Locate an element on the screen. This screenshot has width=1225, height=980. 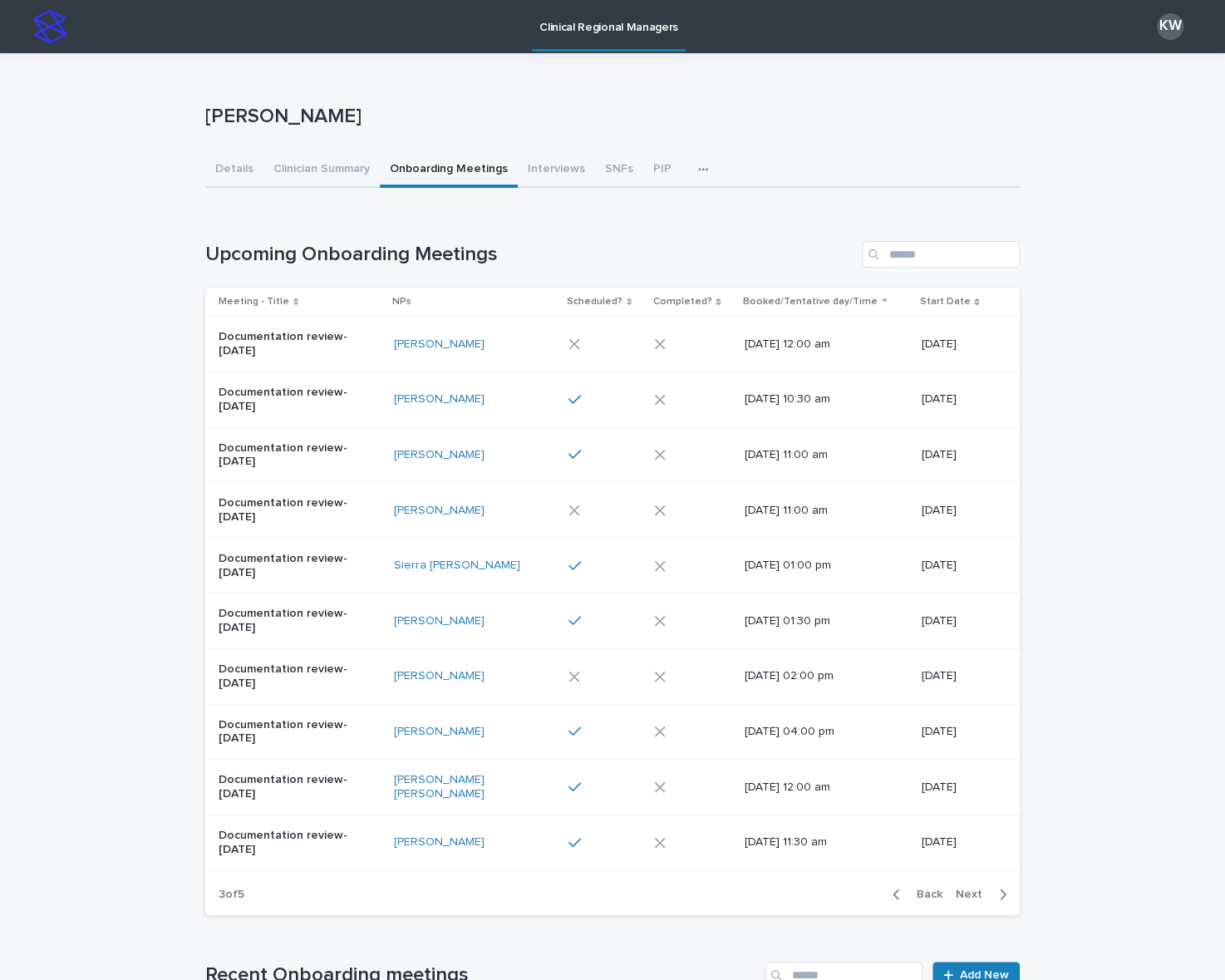
p: Scheduled? is located at coordinates (595, 302).